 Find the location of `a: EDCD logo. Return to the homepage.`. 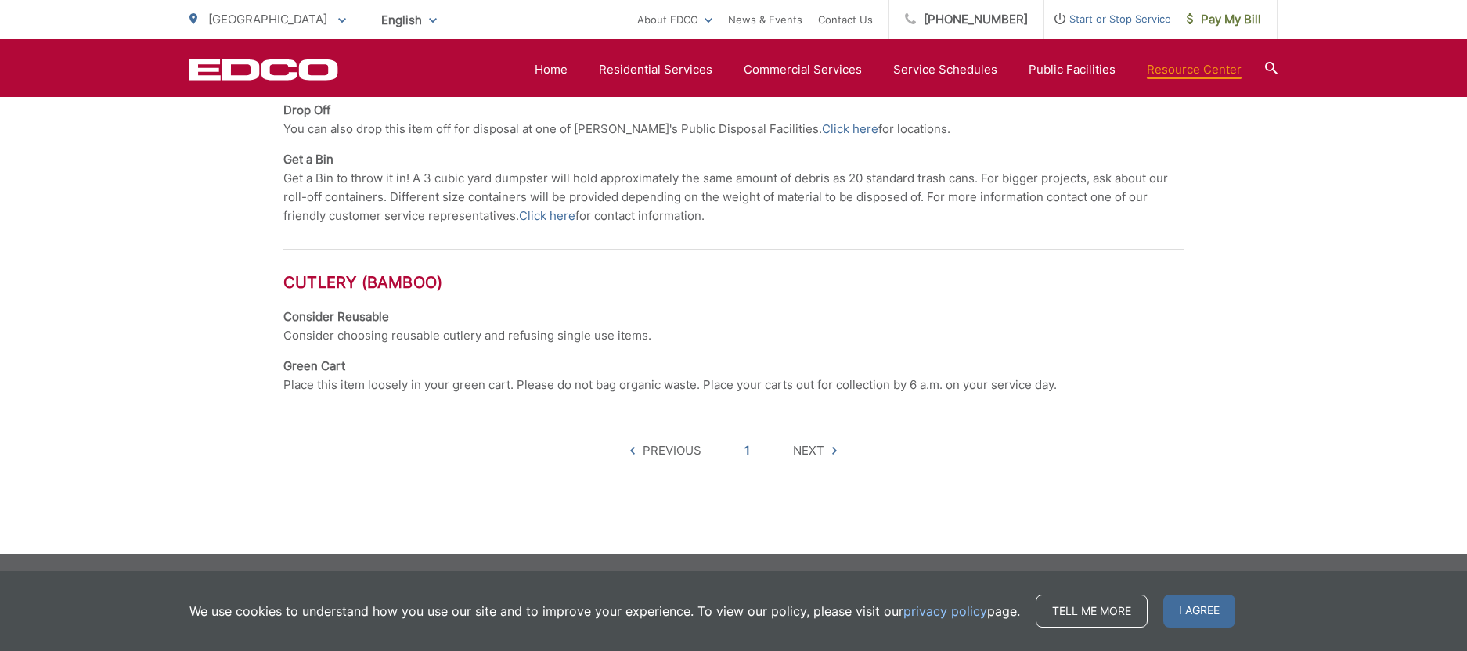

a: EDCD logo. Return to the homepage. is located at coordinates (264, 70).